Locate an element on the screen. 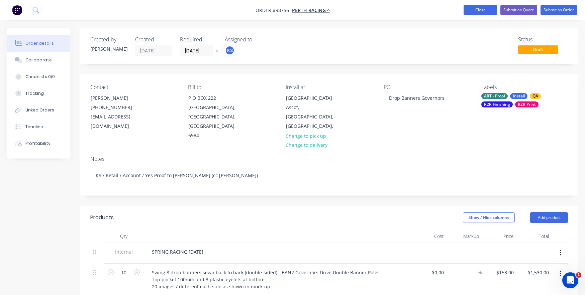  div: Assigned to is located at coordinates (258, 39).